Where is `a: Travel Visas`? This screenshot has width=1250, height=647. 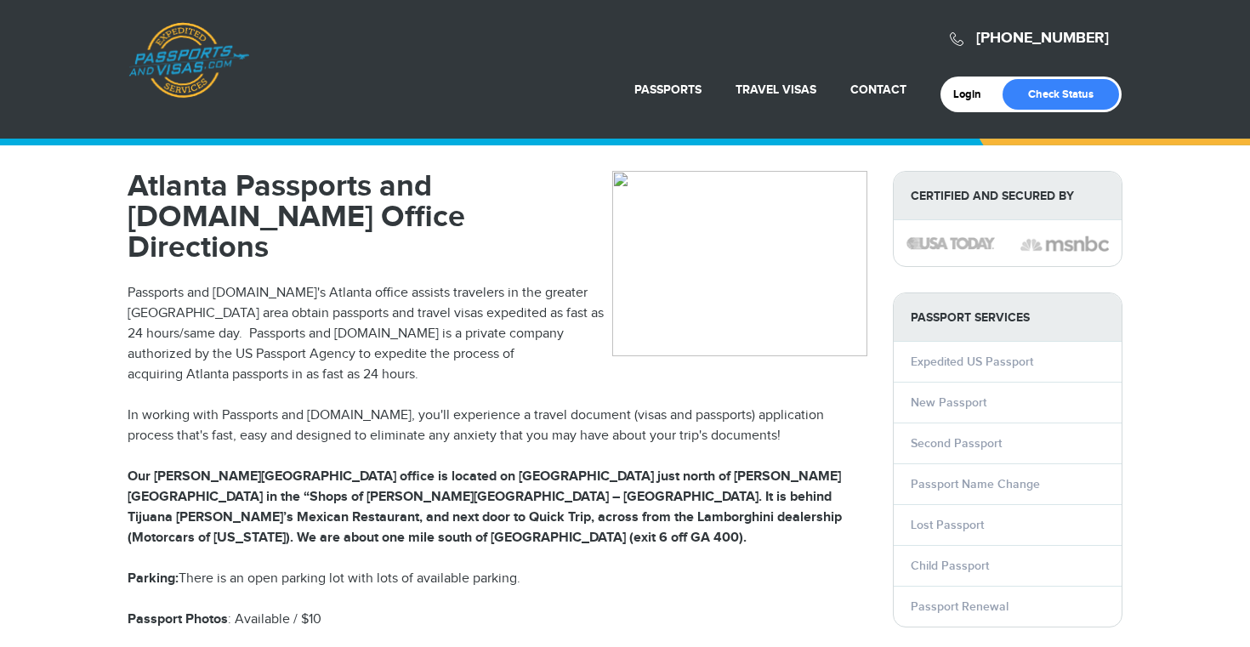
a: Travel Visas is located at coordinates (775, 89).